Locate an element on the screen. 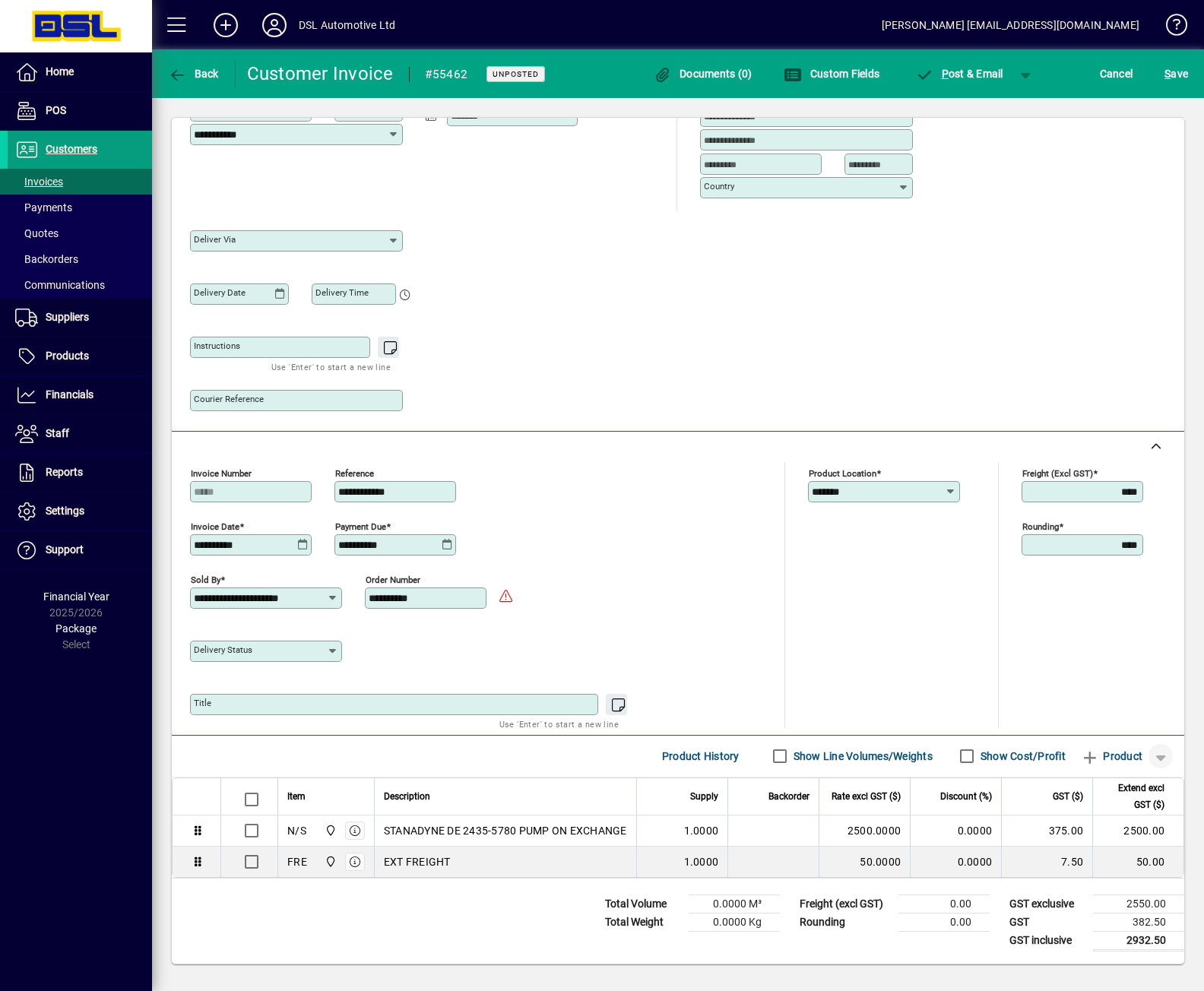 The image size is (1204, 991). button: Profile is located at coordinates (274, 25).